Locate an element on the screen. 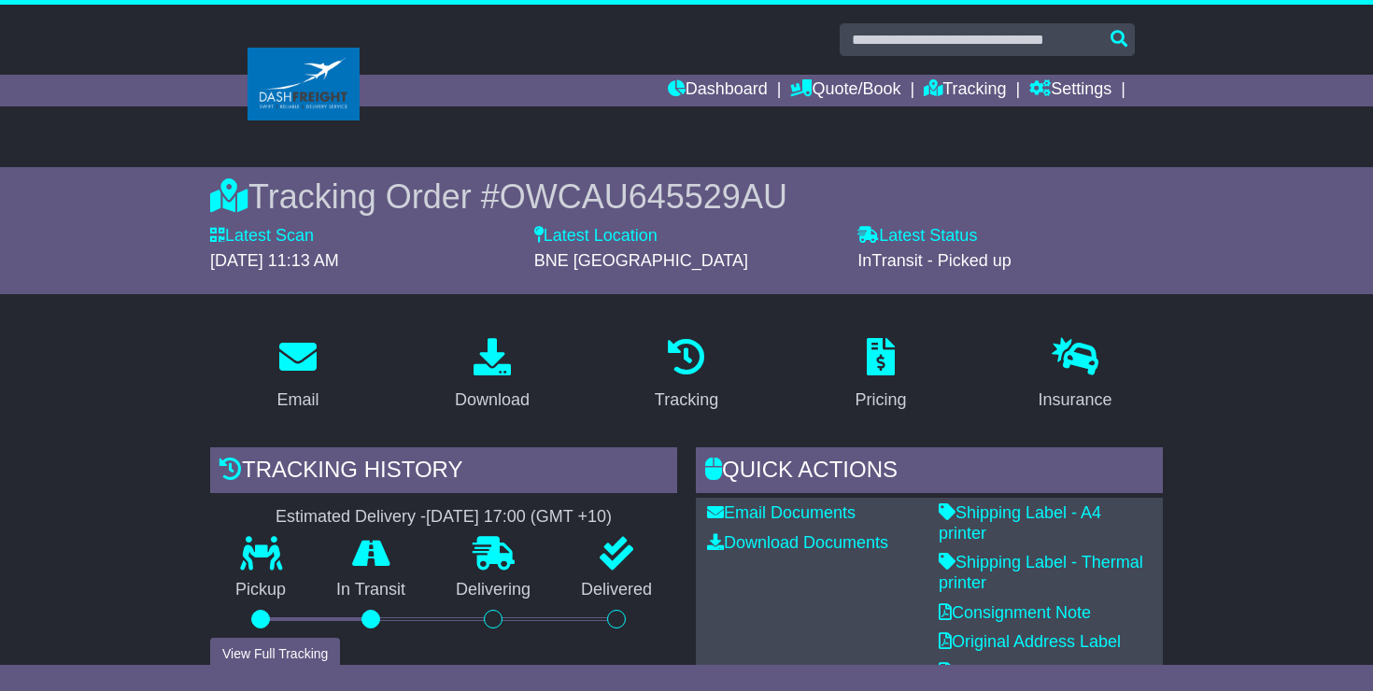 This screenshot has width=1373, height=691. p: Delivered is located at coordinates (616, 590).